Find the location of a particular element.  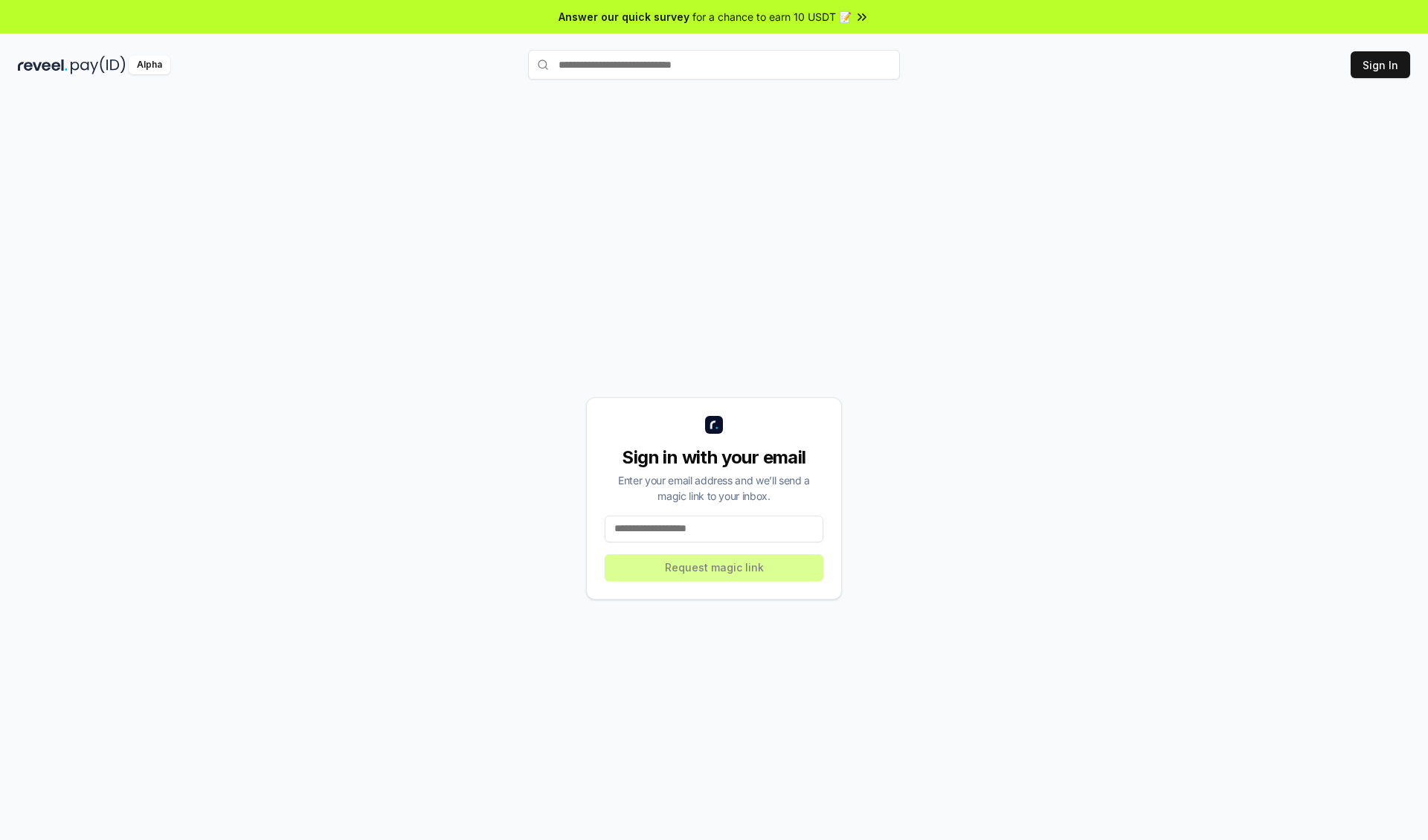

span: Answer our quick survey is located at coordinates (624, 16).